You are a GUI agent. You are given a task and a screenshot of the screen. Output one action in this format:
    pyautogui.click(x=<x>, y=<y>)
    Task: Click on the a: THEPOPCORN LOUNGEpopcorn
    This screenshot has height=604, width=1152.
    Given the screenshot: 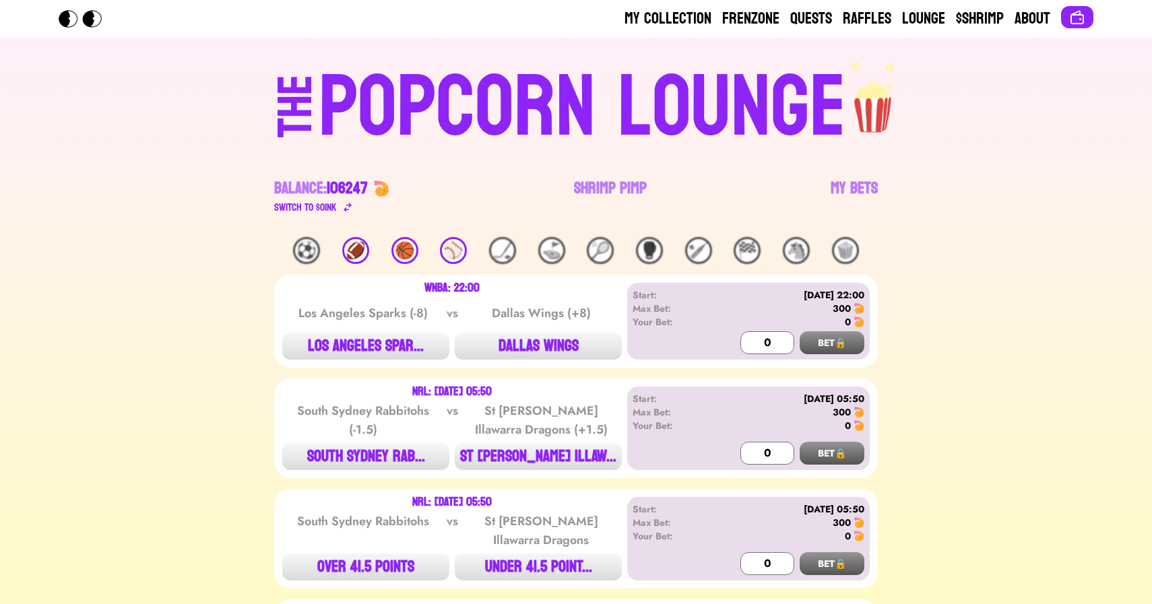 What is the action you would take?
    pyautogui.click(x=576, y=105)
    